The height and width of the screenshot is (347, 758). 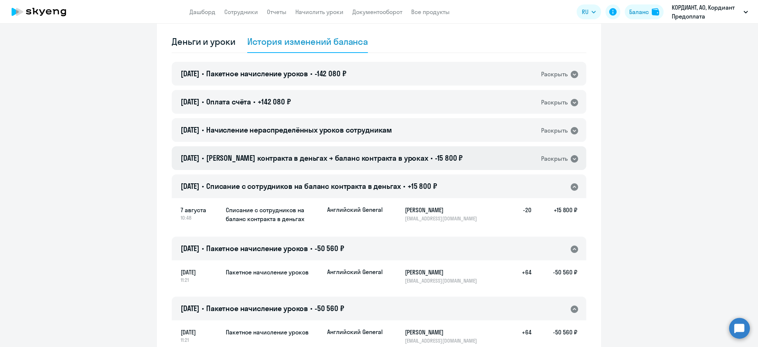 What do you see at coordinates (644, 12) in the screenshot?
I see `a: Балансbalance` at bounding box center [644, 12].